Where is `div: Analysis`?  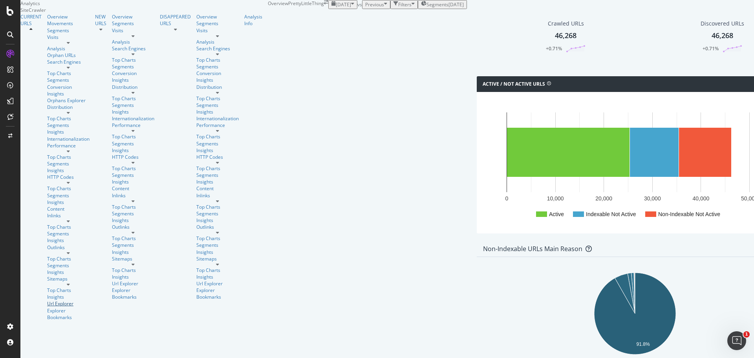 div: Analysis is located at coordinates (133, 42).